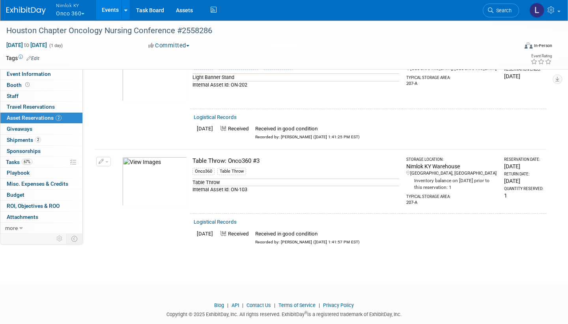  What do you see at coordinates (524, 159) in the screenshot?
I see `div: Reservation Date:` at bounding box center [524, 159].